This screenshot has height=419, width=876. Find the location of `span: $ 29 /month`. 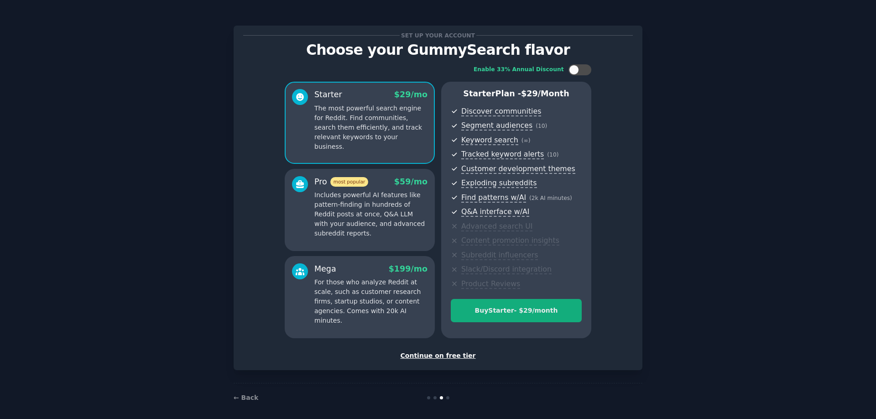

span: $ 29 /month is located at coordinates (545, 94).